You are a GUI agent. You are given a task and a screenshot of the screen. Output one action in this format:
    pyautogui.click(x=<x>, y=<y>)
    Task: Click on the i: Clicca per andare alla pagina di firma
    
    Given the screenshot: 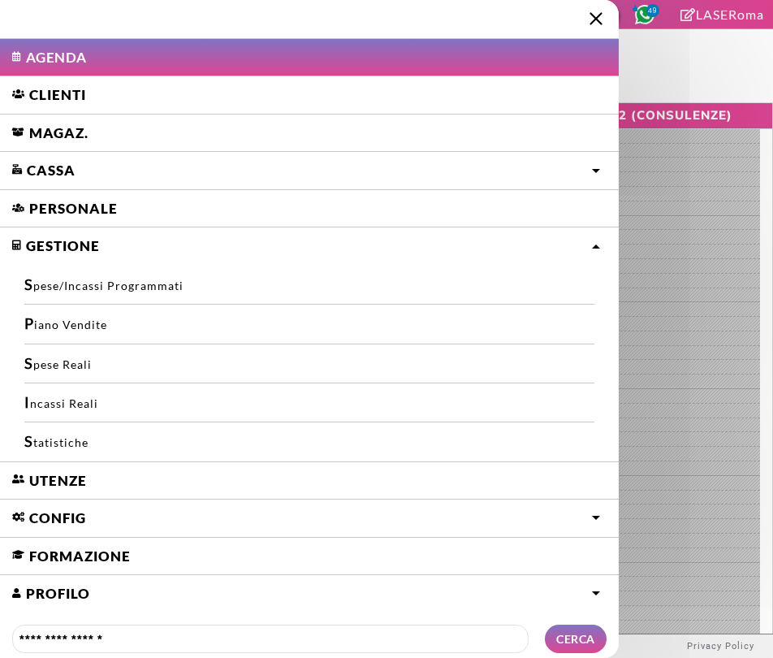 What is the action you would take?
    pyautogui.click(x=688, y=15)
    